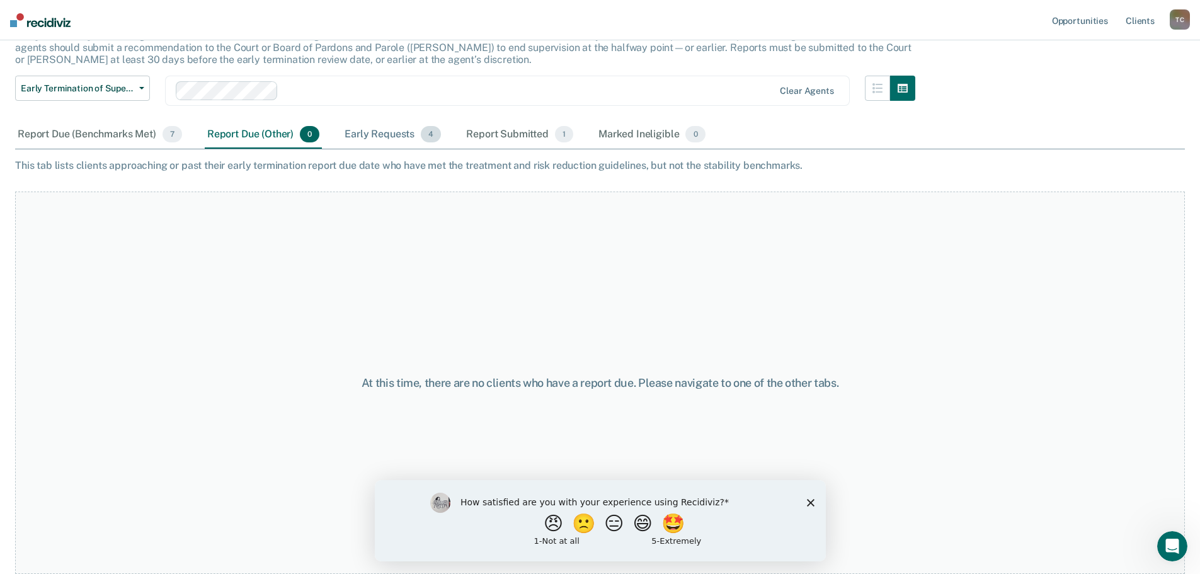 The width and height of the screenshot is (1200, 574). I want to click on span: 1, so click(564, 134).